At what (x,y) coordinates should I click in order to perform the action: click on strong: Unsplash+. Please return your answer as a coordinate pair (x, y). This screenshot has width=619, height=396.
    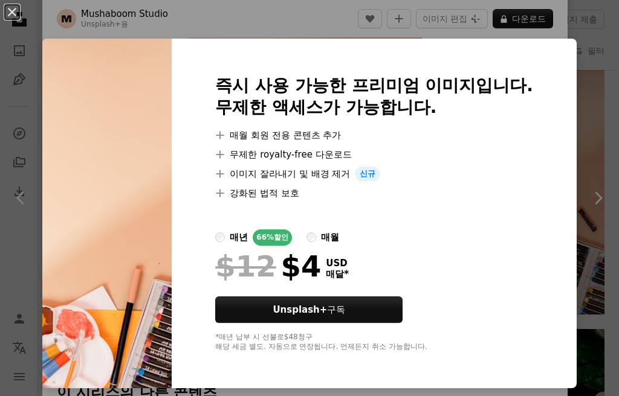
    Looking at the image, I should click on (300, 310).